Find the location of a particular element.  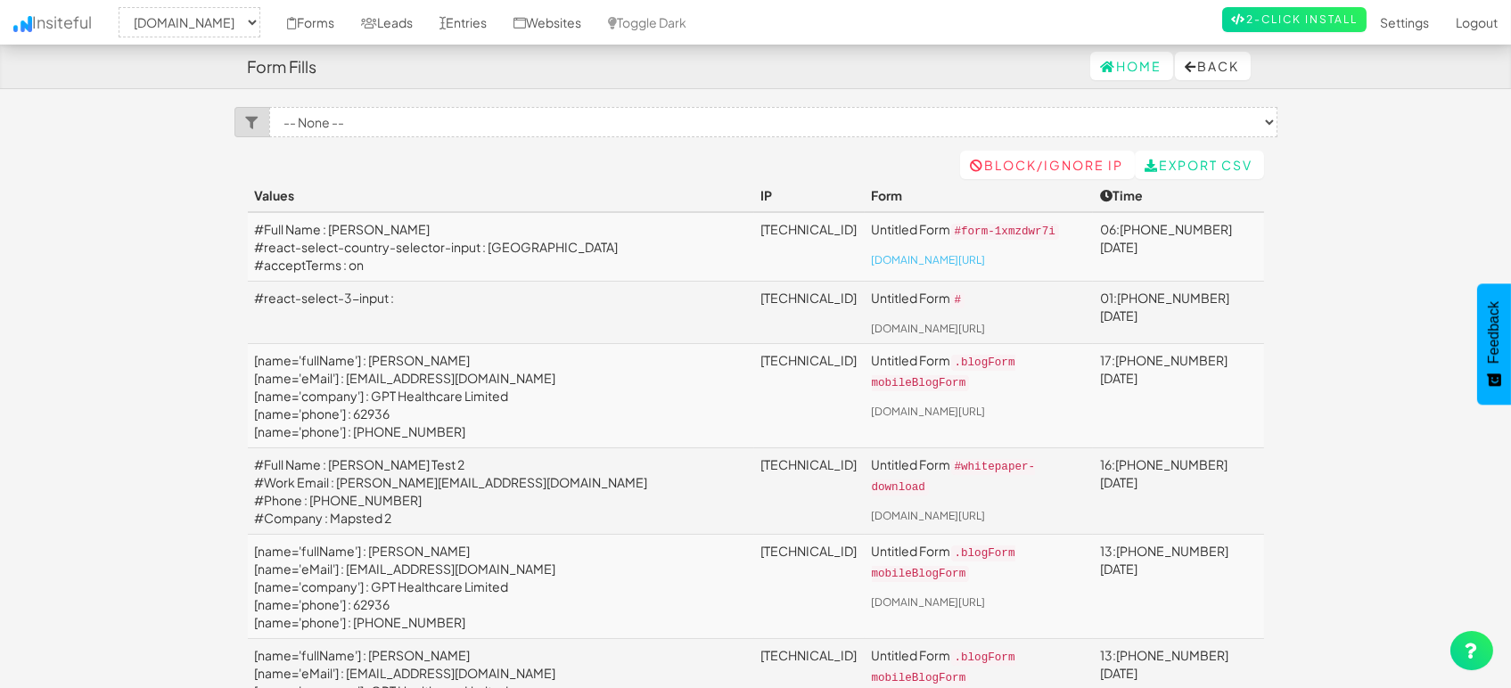

a: Block/Ignore IP is located at coordinates (1048, 165).